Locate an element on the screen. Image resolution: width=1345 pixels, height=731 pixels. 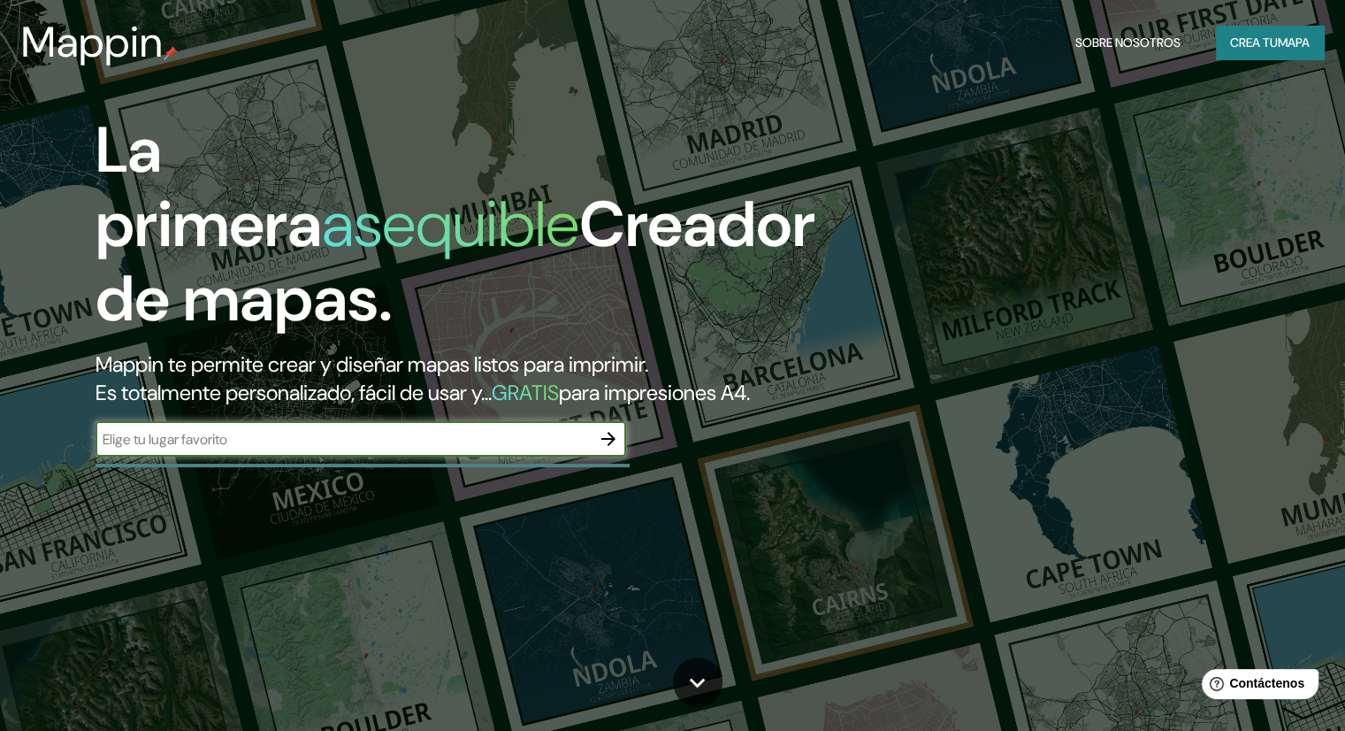
font: mapa is located at coordinates (1294, 42).